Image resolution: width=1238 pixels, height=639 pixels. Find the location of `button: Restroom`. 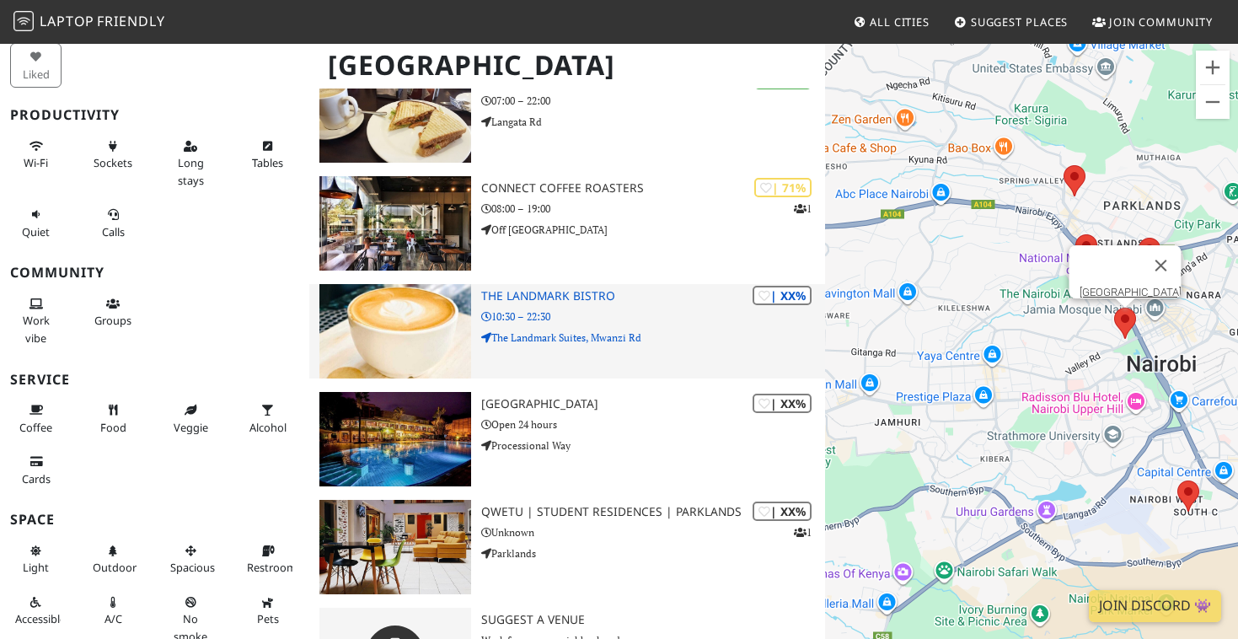

button: Restroom is located at coordinates (267, 559).